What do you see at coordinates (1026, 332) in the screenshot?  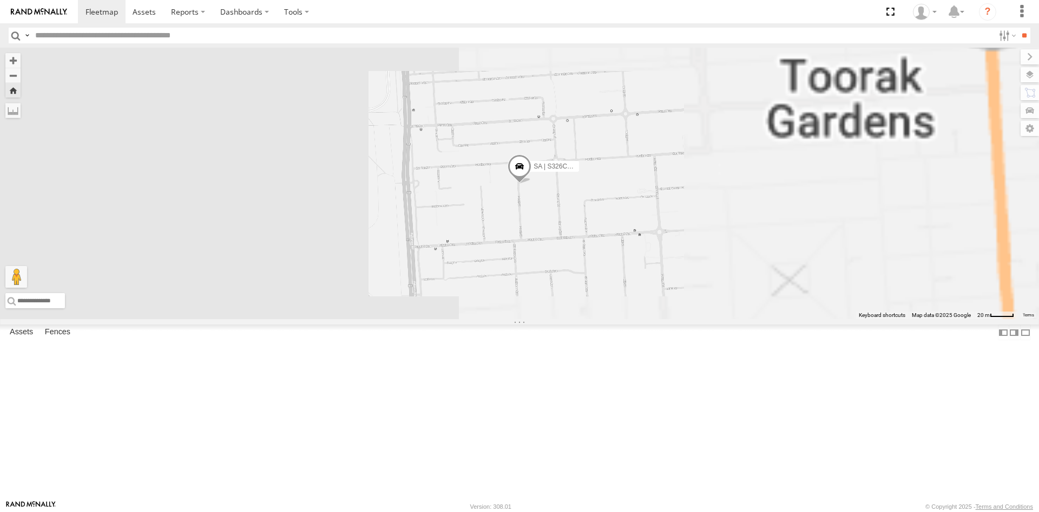 I see `label: Hide Summary Table` at bounding box center [1026, 332].